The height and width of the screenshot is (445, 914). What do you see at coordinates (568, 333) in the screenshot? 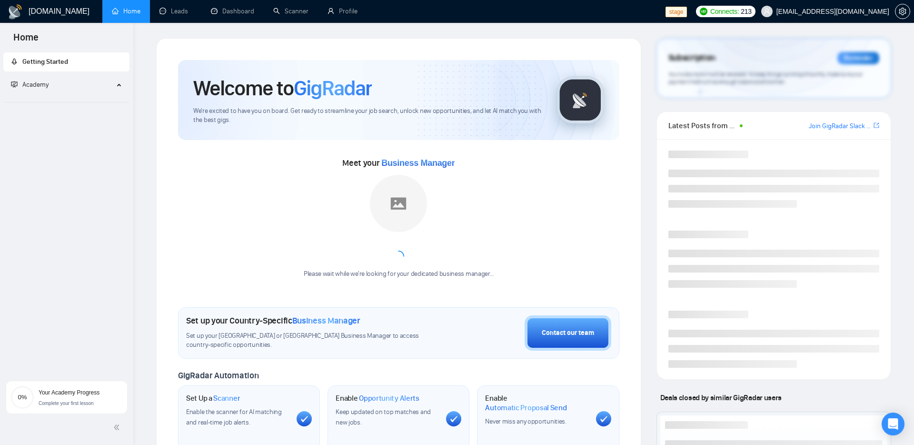
I see `button: Contact our team` at bounding box center [568, 333].